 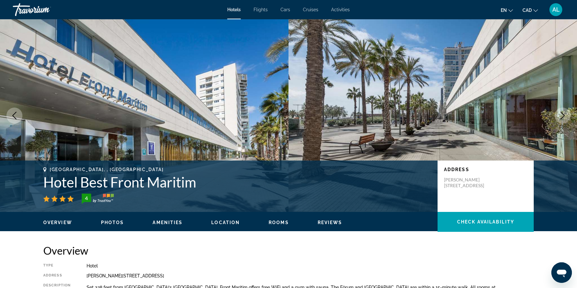 I want to click on h2: Overview, so click(x=288, y=250).